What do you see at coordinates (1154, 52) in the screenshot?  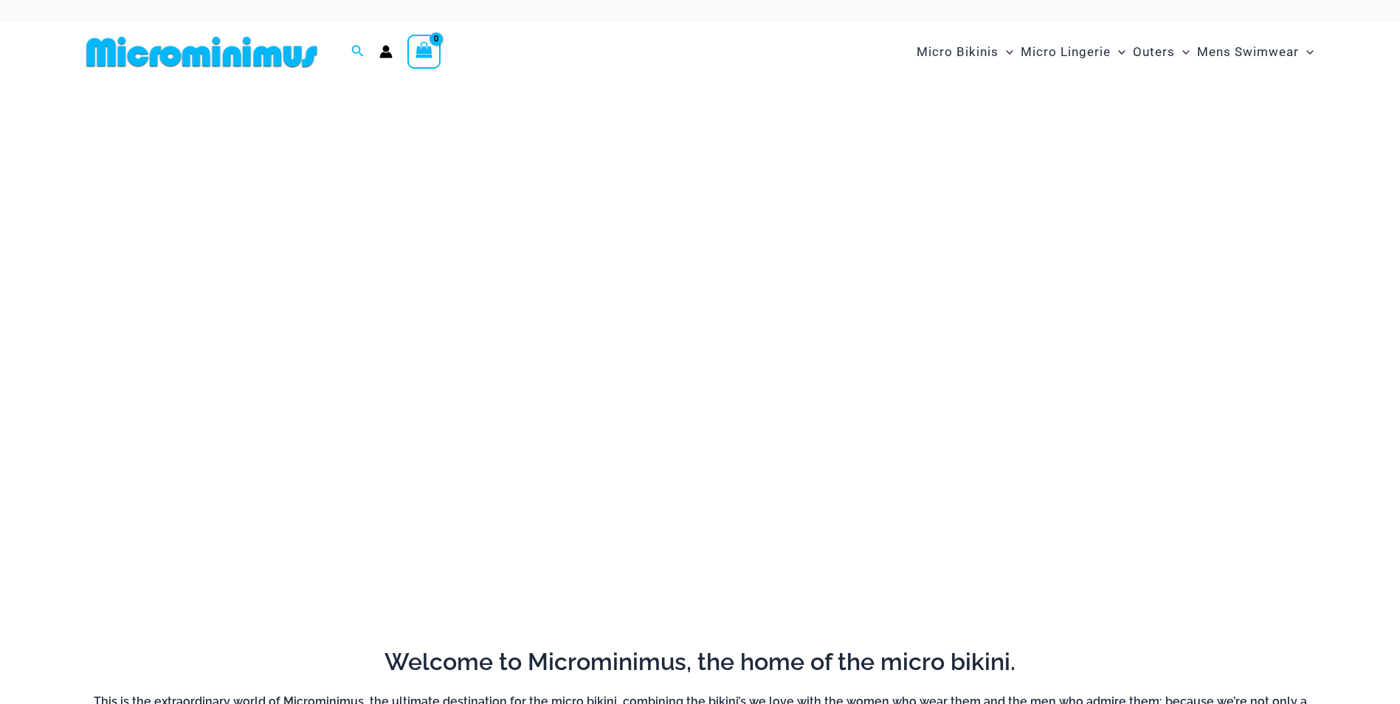 I see `span: Outers` at bounding box center [1154, 52].